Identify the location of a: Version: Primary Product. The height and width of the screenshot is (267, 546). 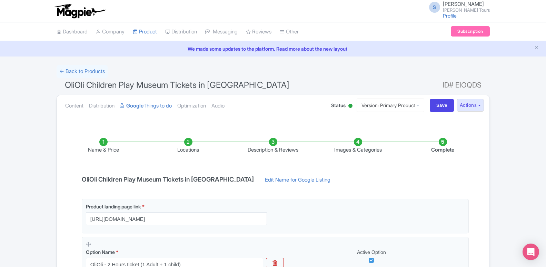
(390, 105).